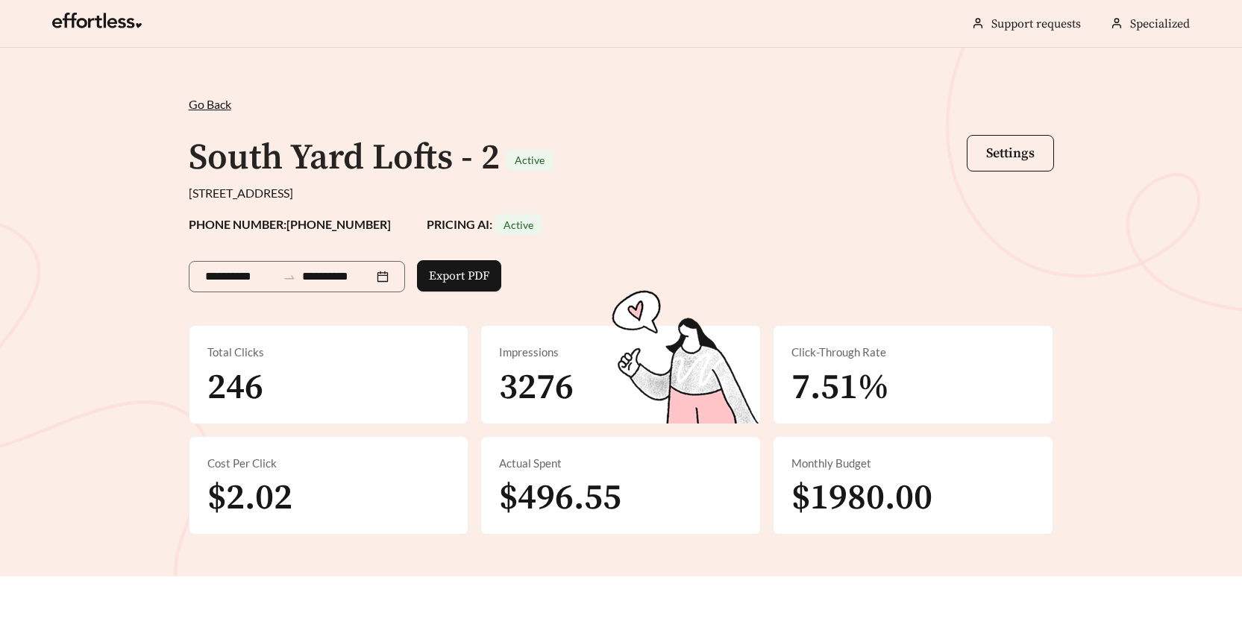 Image resolution: width=1242 pixels, height=633 pixels. Describe the element at coordinates (235, 388) in the screenshot. I see `span: 246` at that location.